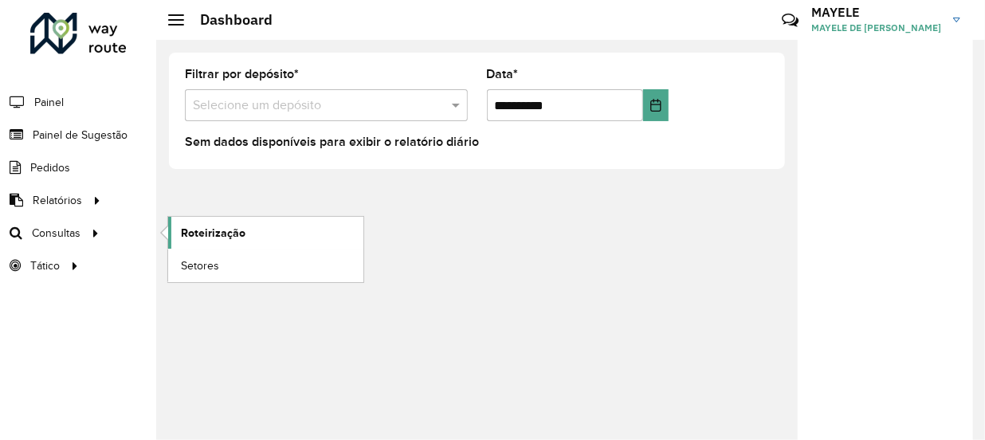  Describe the element at coordinates (213, 233) in the screenshot. I see `span: Roteirização` at that location.